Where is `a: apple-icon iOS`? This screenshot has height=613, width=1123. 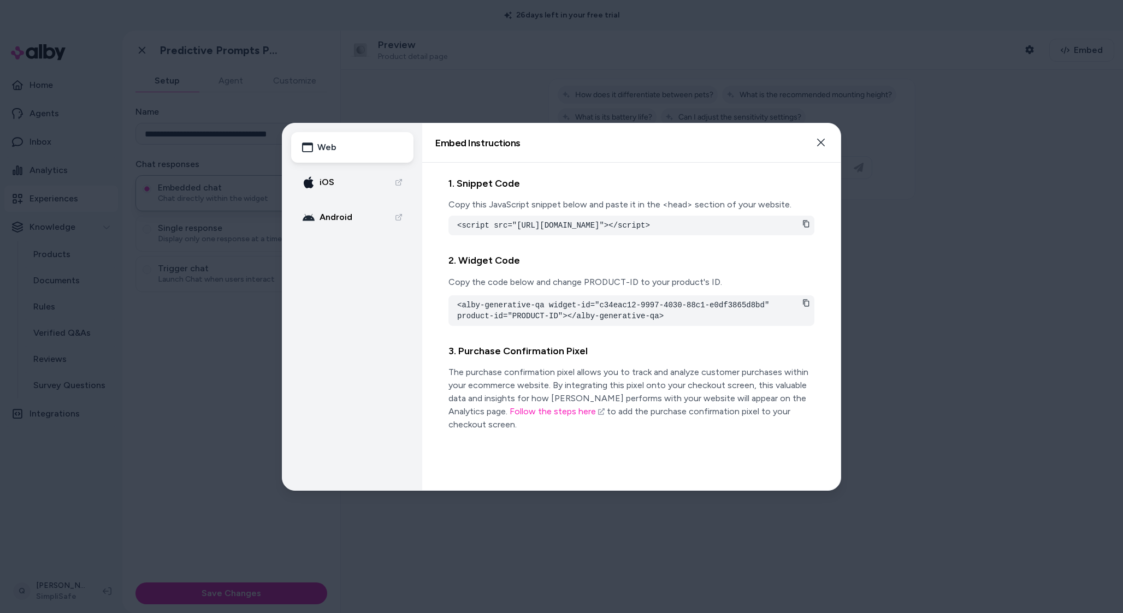
a: apple-icon iOS is located at coordinates (352, 182).